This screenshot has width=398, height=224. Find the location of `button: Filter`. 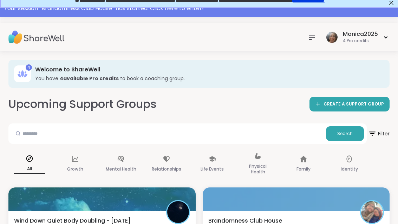

button: Filter is located at coordinates (379, 134).